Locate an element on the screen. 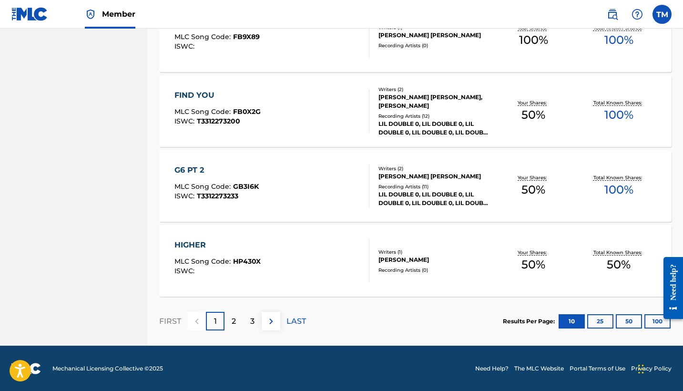  div: Recording Artists ( 11 ) is located at coordinates (435, 186).